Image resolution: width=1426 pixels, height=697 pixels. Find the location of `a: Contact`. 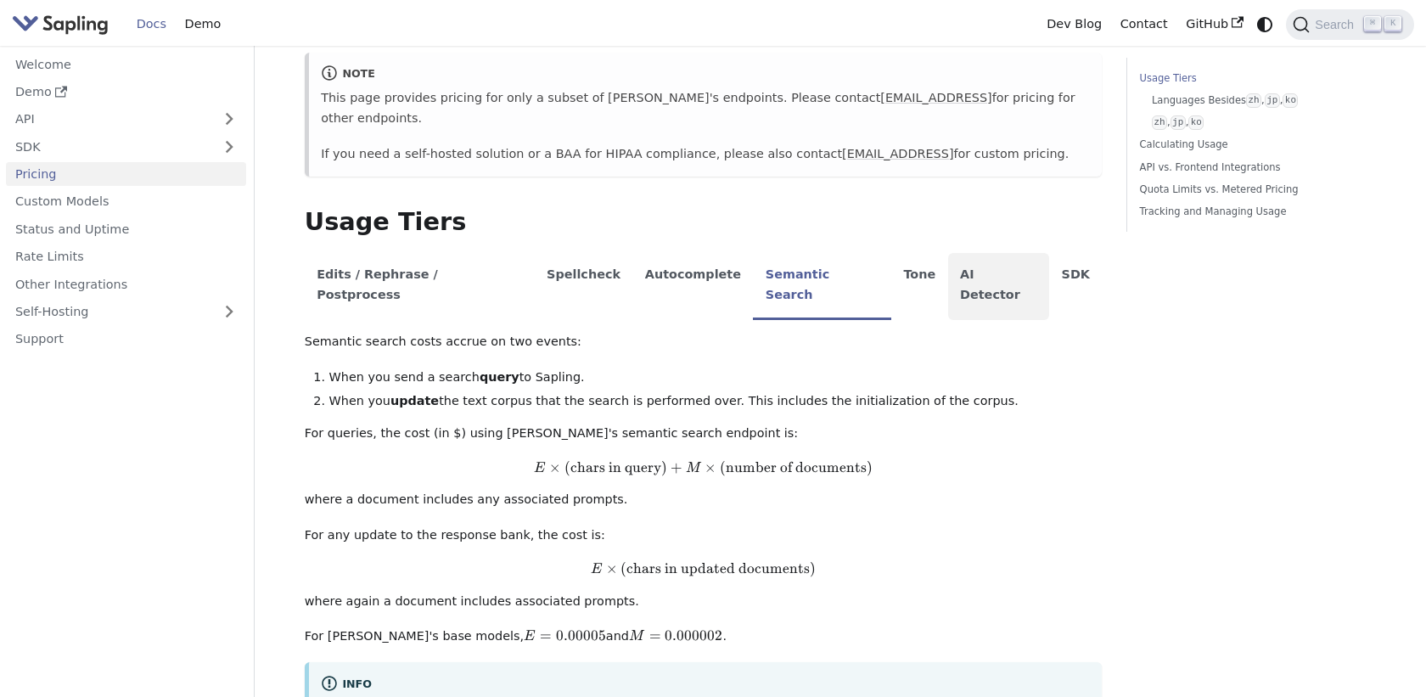

a: Contact is located at coordinates (1144, 24).